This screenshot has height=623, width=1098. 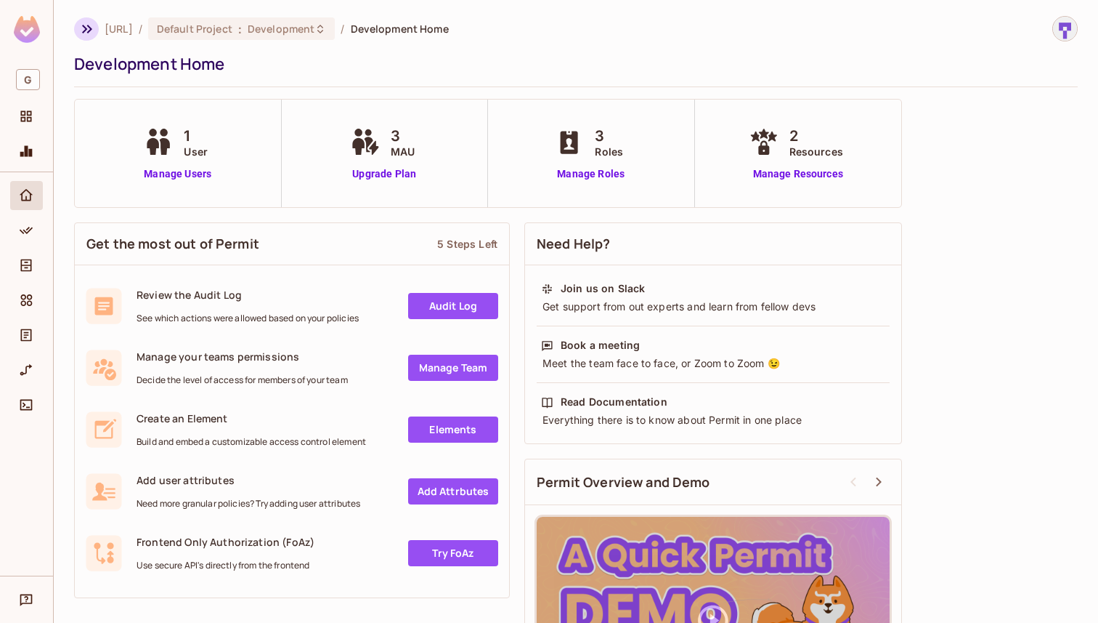 What do you see at coordinates (26, 335) in the screenshot?
I see `div: Audit Log` at bounding box center [26, 335].